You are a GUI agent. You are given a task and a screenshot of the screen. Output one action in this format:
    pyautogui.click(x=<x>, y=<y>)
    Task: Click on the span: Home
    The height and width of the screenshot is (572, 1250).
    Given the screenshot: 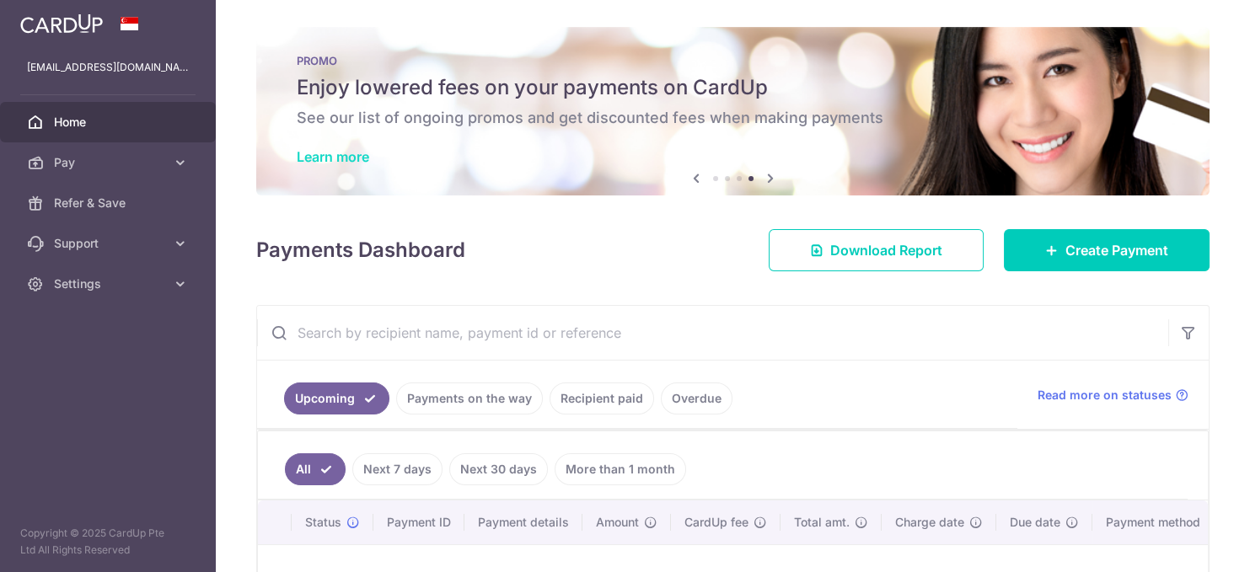 What is the action you would take?
    pyautogui.click(x=110, y=122)
    